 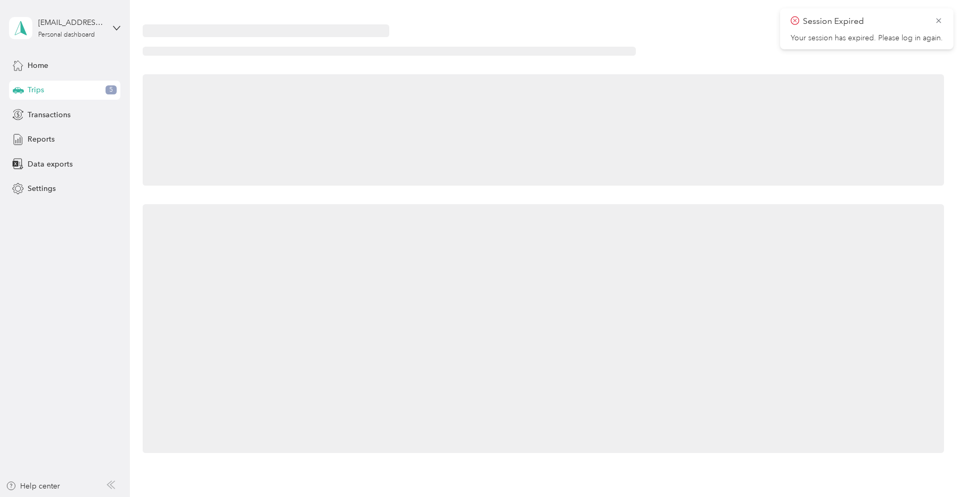 What do you see at coordinates (49, 115) in the screenshot?
I see `span: Transactions` at bounding box center [49, 115].